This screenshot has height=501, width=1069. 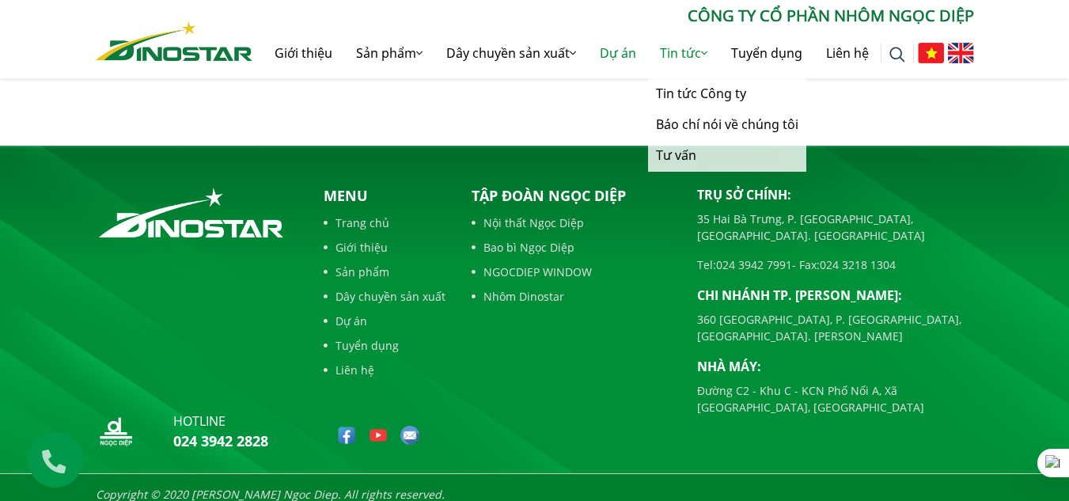 I want to click on a: 024 3942 2828, so click(x=221, y=441).